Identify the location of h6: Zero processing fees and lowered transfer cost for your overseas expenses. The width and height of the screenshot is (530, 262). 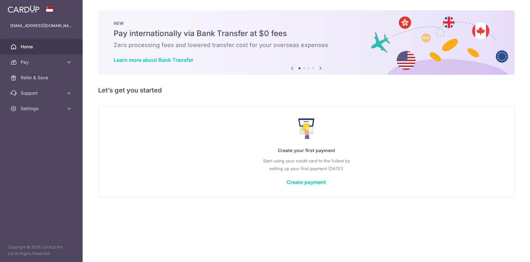
(306, 45).